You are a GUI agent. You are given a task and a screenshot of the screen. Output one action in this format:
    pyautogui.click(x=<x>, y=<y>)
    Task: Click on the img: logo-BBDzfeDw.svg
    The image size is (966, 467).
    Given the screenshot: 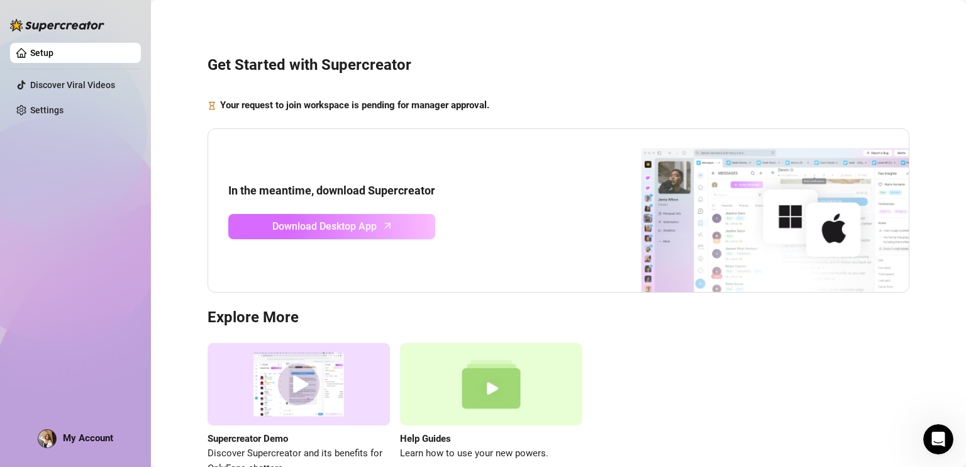 What is the action you would take?
    pyautogui.click(x=57, y=25)
    